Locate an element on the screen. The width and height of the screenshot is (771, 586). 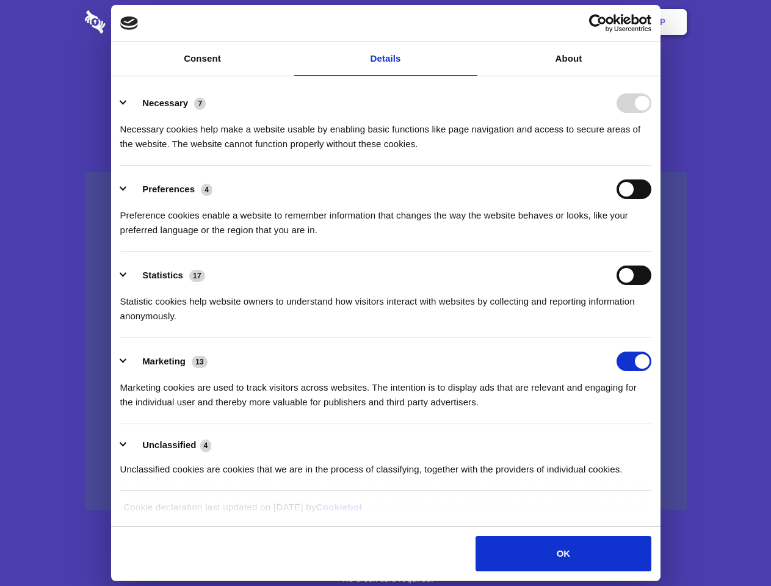
label: Preferences is located at coordinates (168, 189).